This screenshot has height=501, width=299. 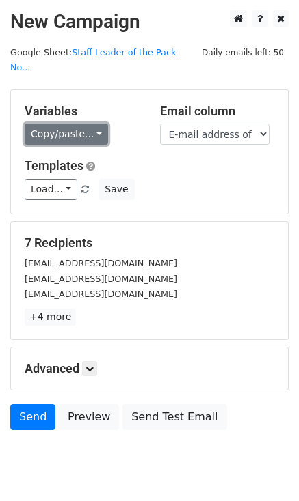 I want to click on h5: Advanced, so click(x=149, y=369).